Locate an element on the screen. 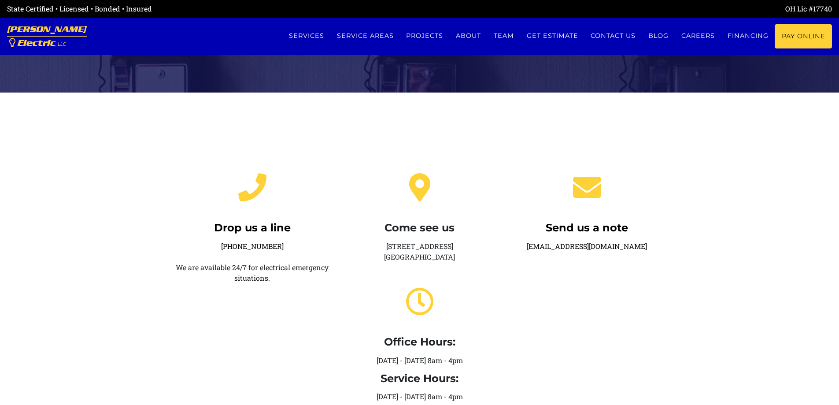 The width and height of the screenshot is (839, 405). h4: Drop us a line is located at coordinates (252, 228).